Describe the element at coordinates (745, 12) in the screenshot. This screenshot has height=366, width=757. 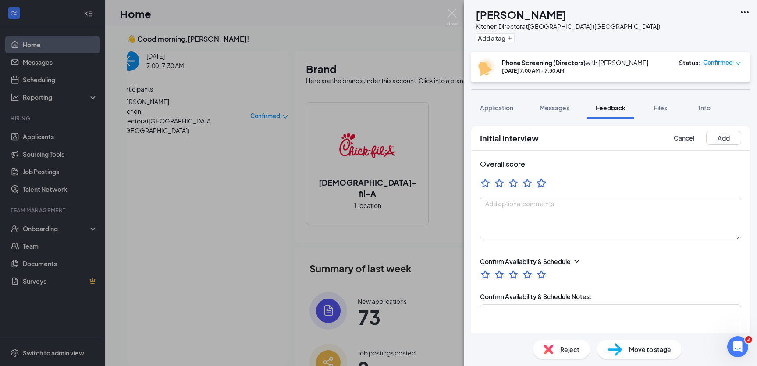
I see `svg: Ellipses` at that location.